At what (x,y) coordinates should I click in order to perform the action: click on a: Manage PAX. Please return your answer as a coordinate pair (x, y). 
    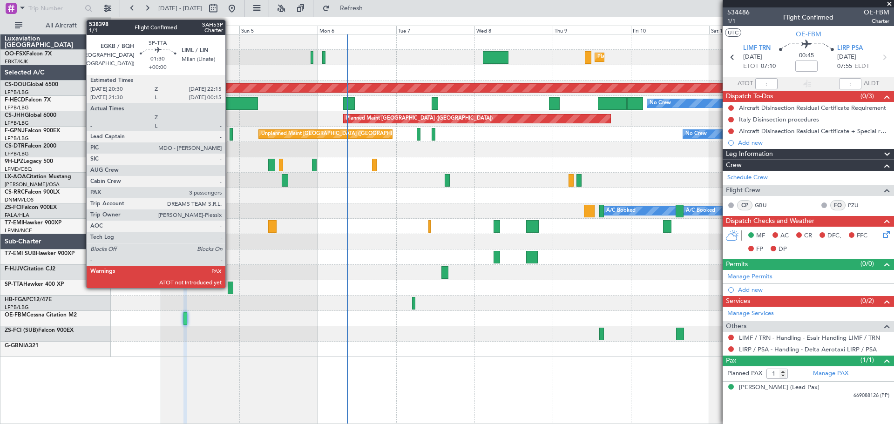
    Looking at the image, I should click on (830, 374).